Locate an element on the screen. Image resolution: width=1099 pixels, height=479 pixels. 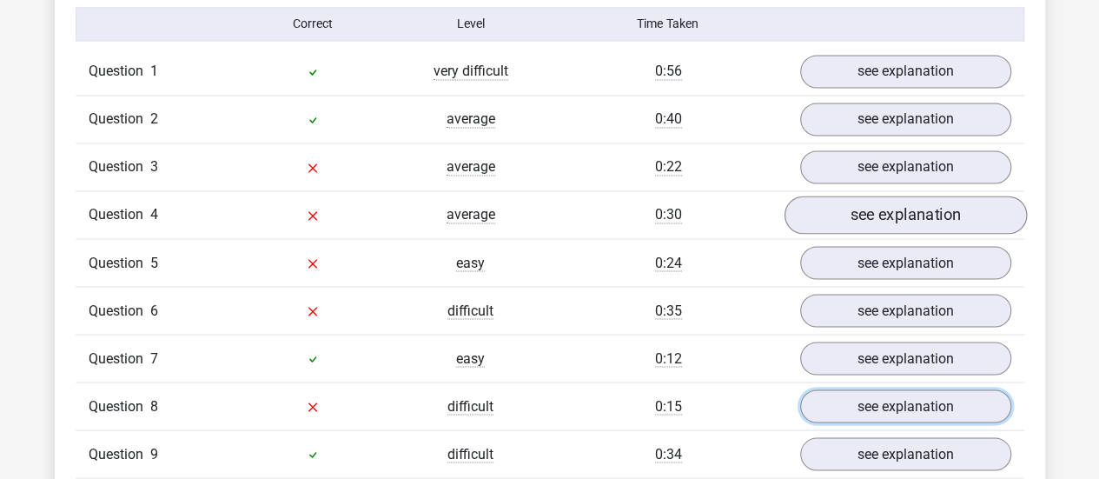
span: 6 is located at coordinates (154, 309).